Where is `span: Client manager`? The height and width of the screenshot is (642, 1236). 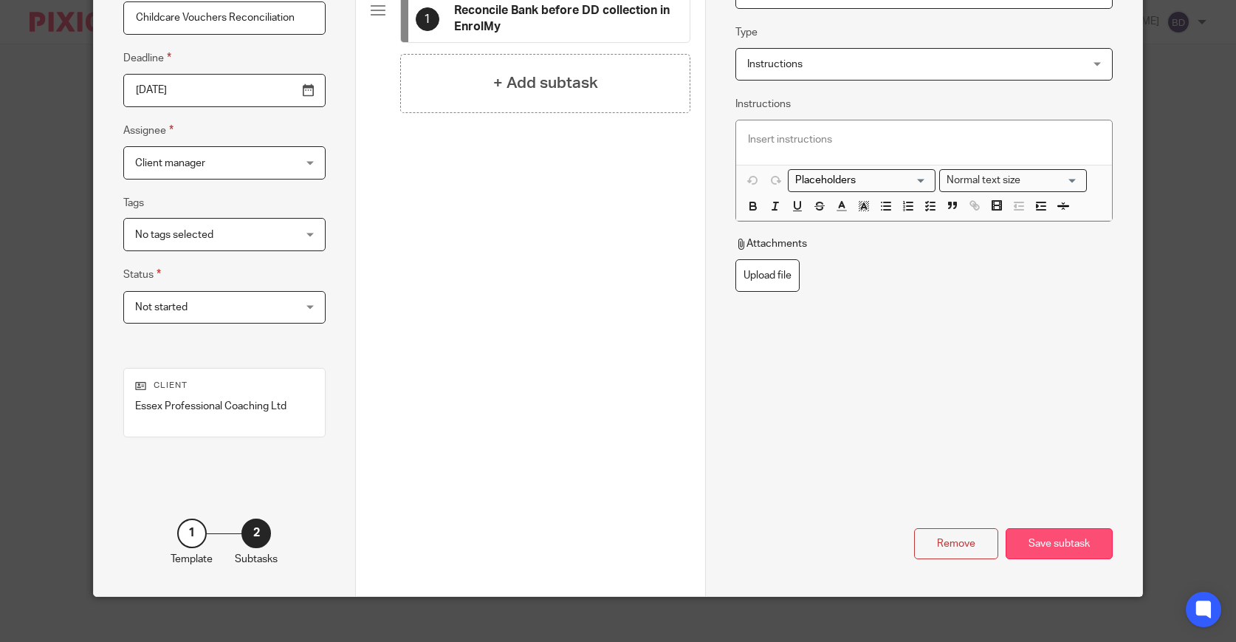
span: Client manager is located at coordinates (170, 163).